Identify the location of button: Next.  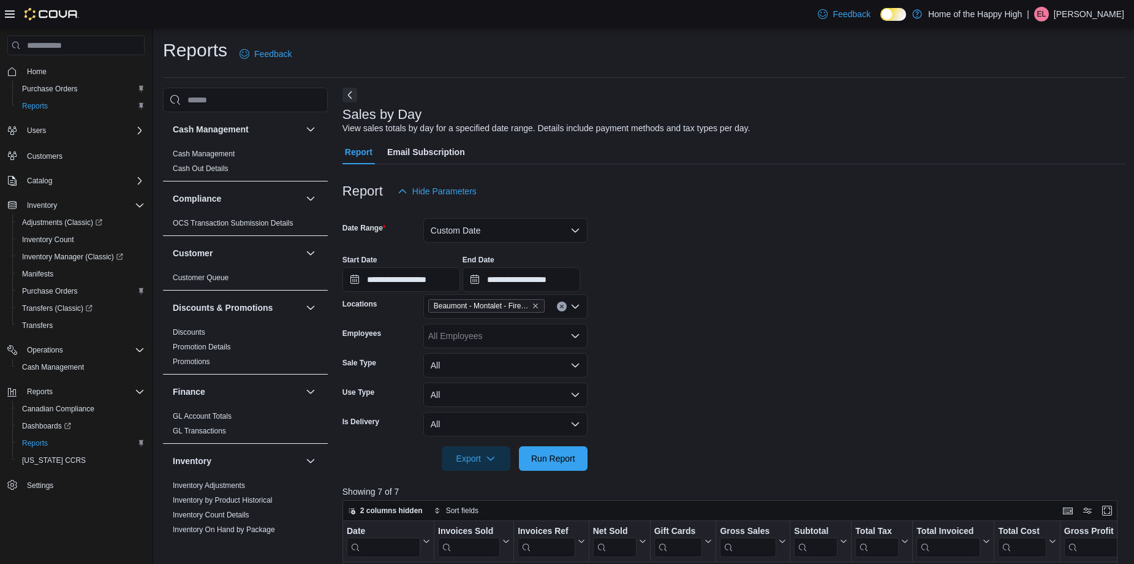
(350, 95).